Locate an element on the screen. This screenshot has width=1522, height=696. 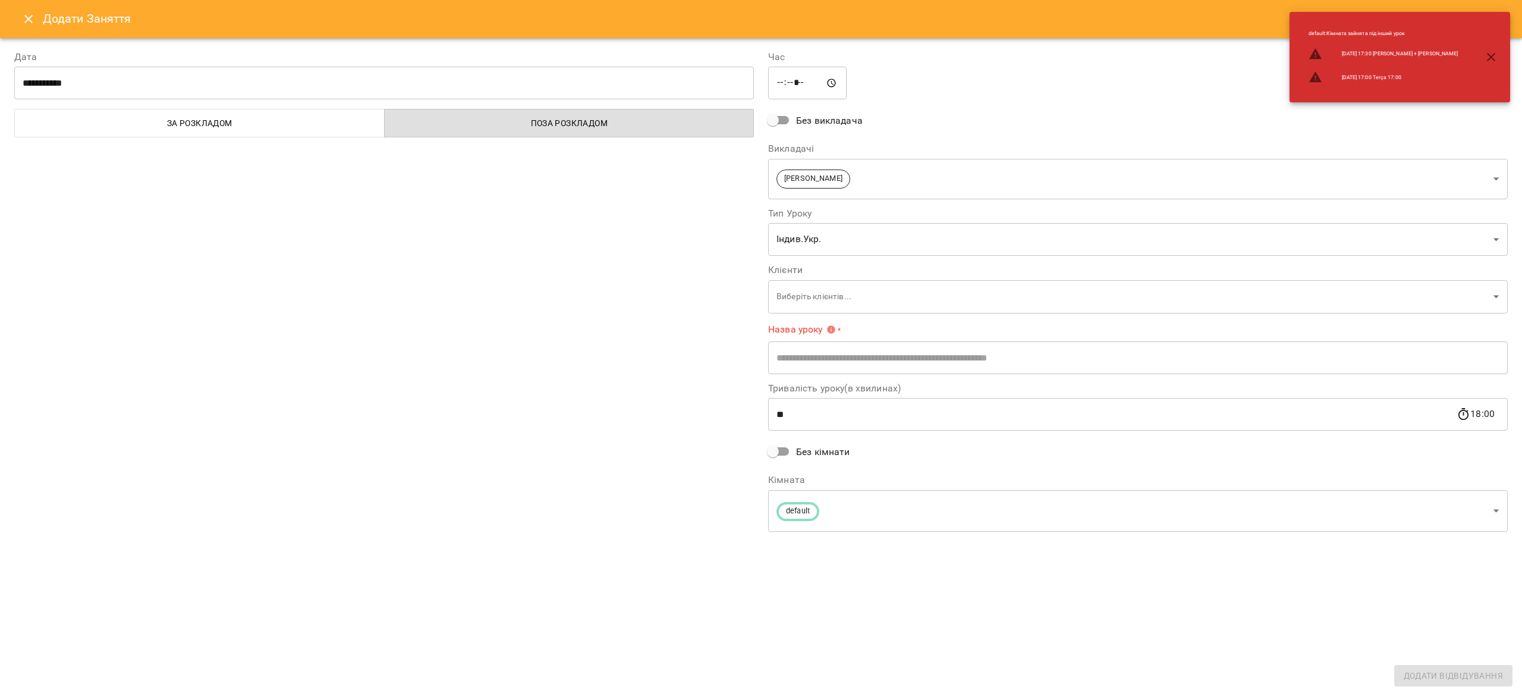
button: Close is located at coordinates (29, 19).